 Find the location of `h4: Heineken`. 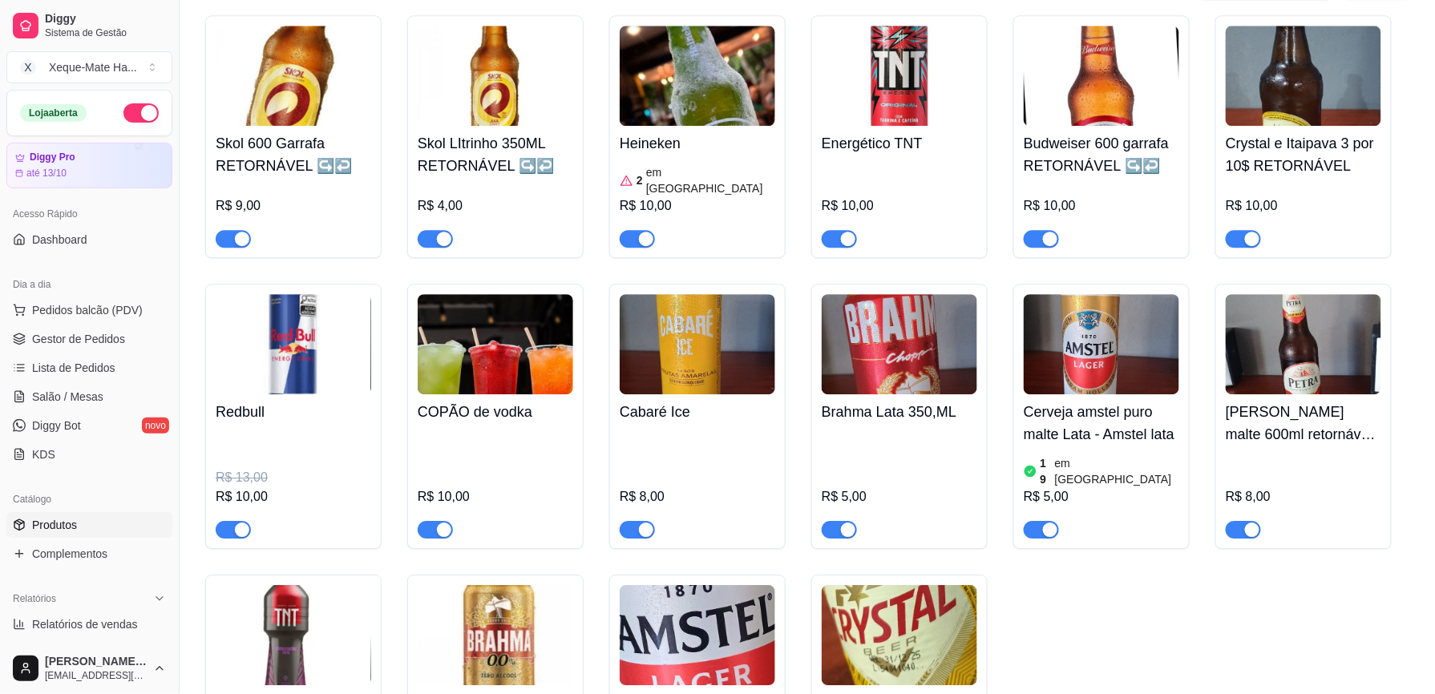

h4: Heineken is located at coordinates (698, 144).